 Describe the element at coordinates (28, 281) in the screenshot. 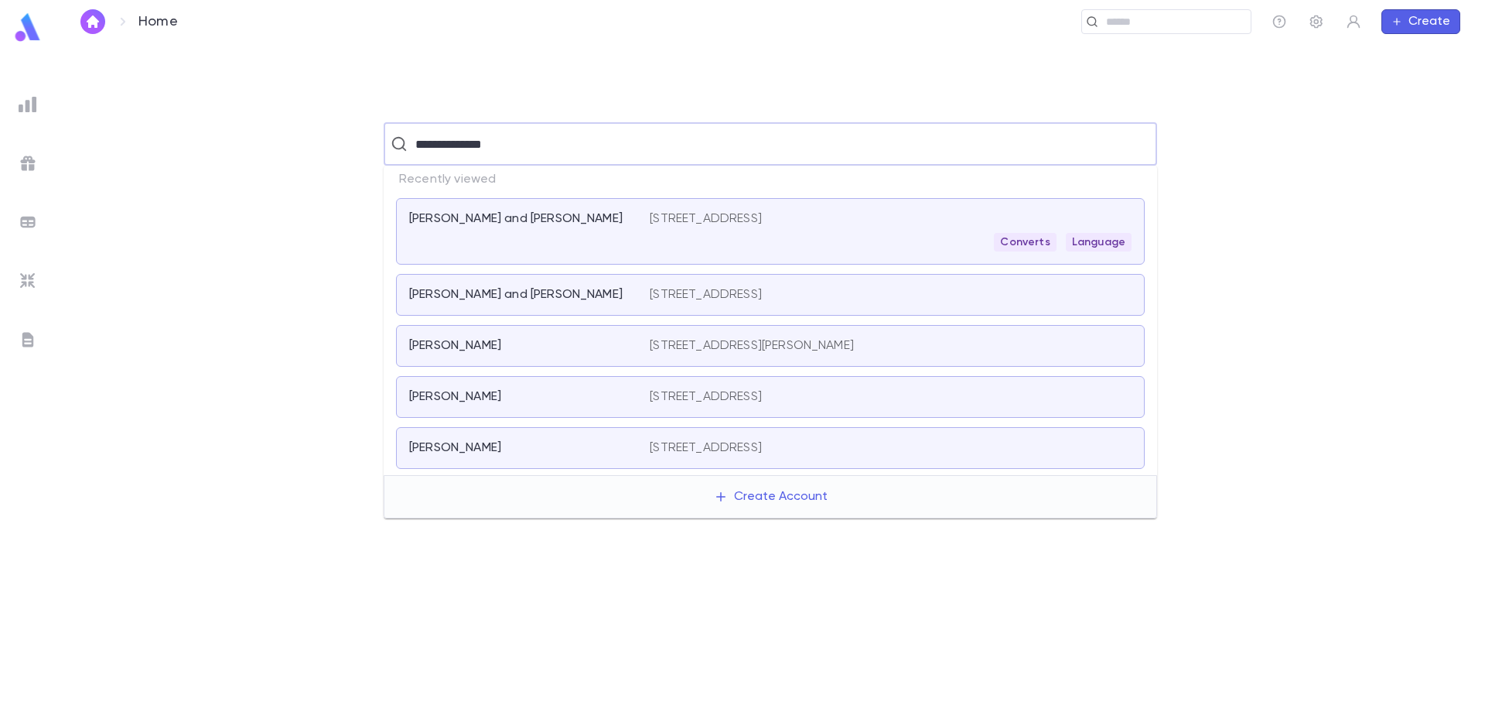

I see `img: imports_grey.530a8a0e642e233f2baf0ef88e8c9fcb.svg` at that location.